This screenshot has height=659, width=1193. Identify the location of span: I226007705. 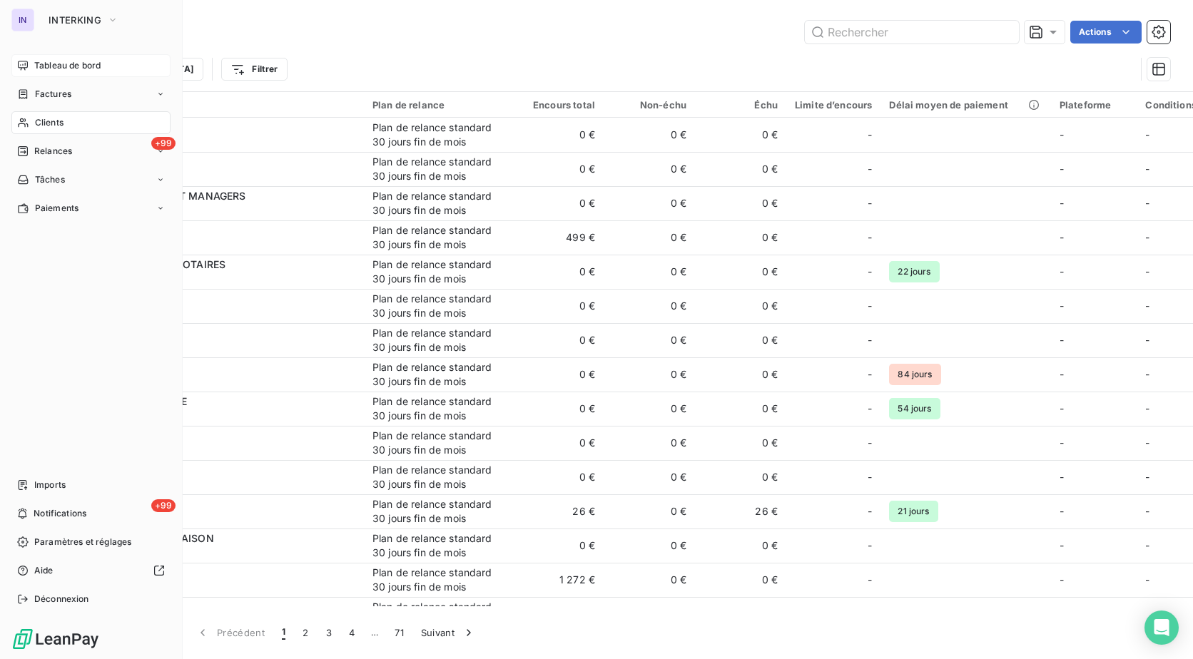
(227, 553).